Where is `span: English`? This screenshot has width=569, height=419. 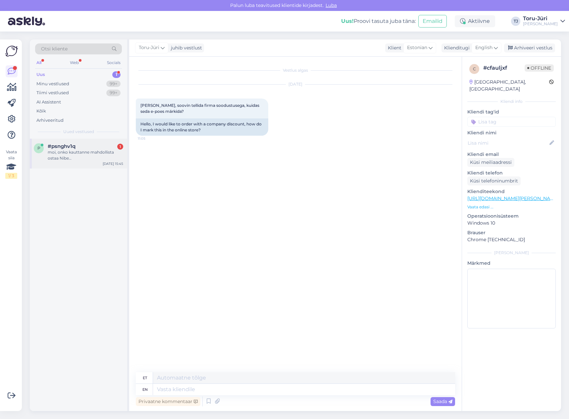
span: English is located at coordinates (484, 48).